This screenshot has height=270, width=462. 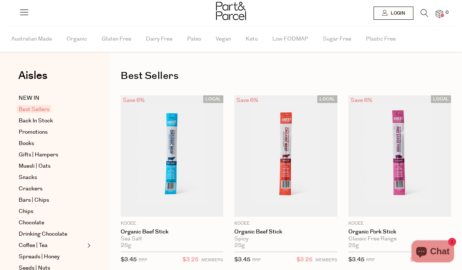 What do you see at coordinates (28, 177) in the screenshot?
I see `span: Snacks` at bounding box center [28, 177].